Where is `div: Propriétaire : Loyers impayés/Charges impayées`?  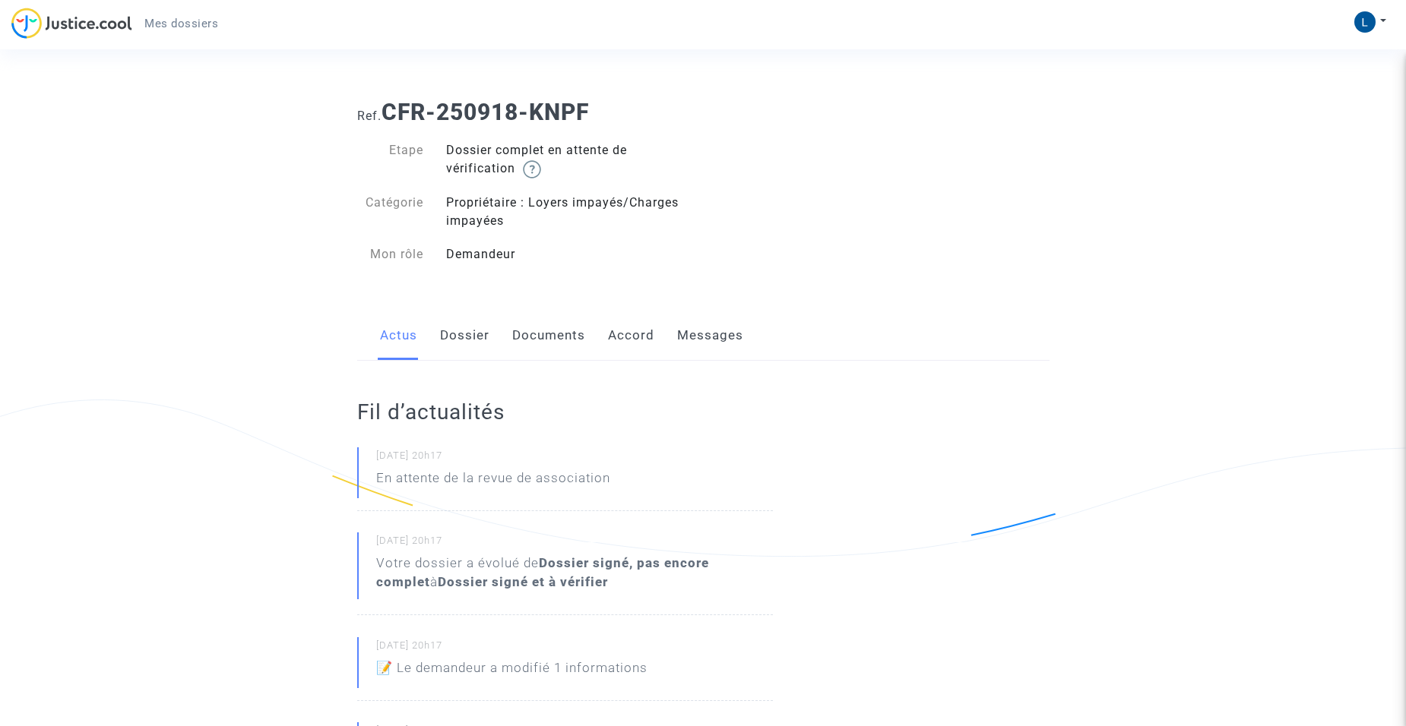
div: Propriétaire : Loyers impayés/Charges impayées is located at coordinates (568, 212).